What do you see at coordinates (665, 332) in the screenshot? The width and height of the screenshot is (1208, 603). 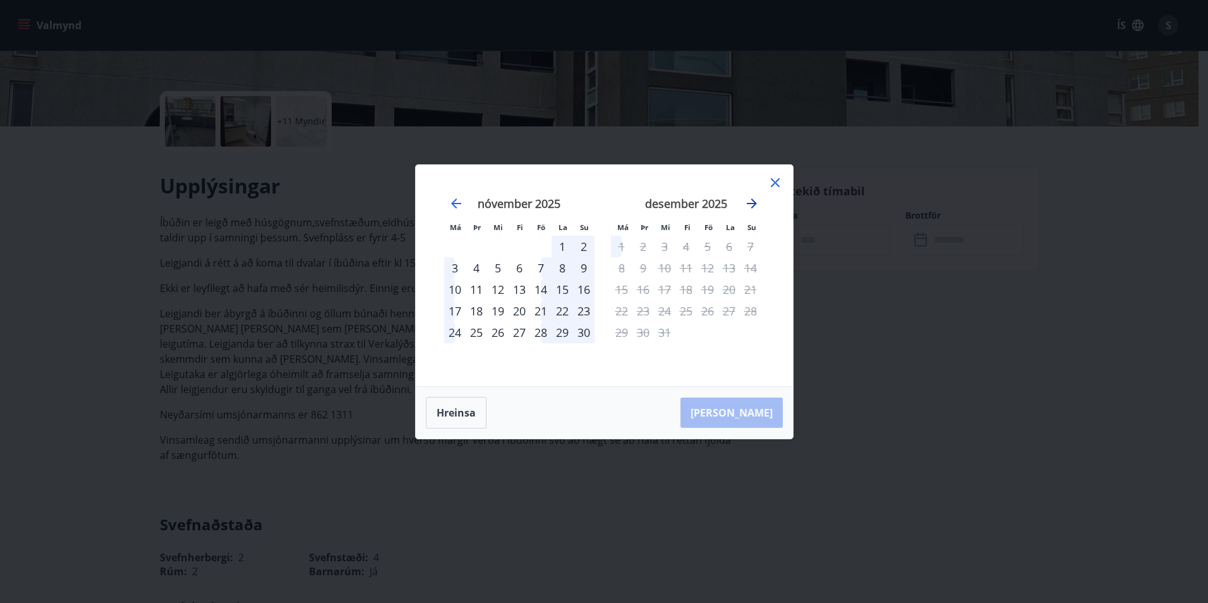 I see `td: Not available. miðvikudagur, 31. desember 2025` at bounding box center [665, 332].